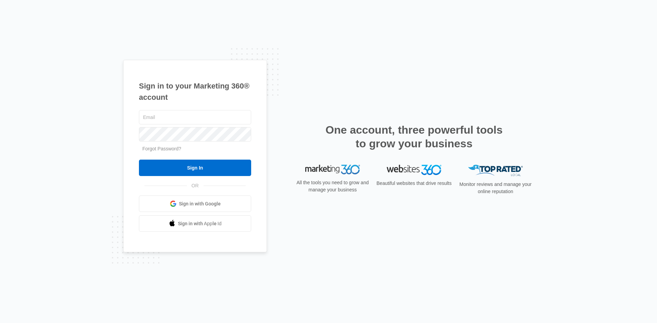 This screenshot has width=657, height=323. I want to click on p: Monitor reviews and manage your online reputation, so click(496, 188).